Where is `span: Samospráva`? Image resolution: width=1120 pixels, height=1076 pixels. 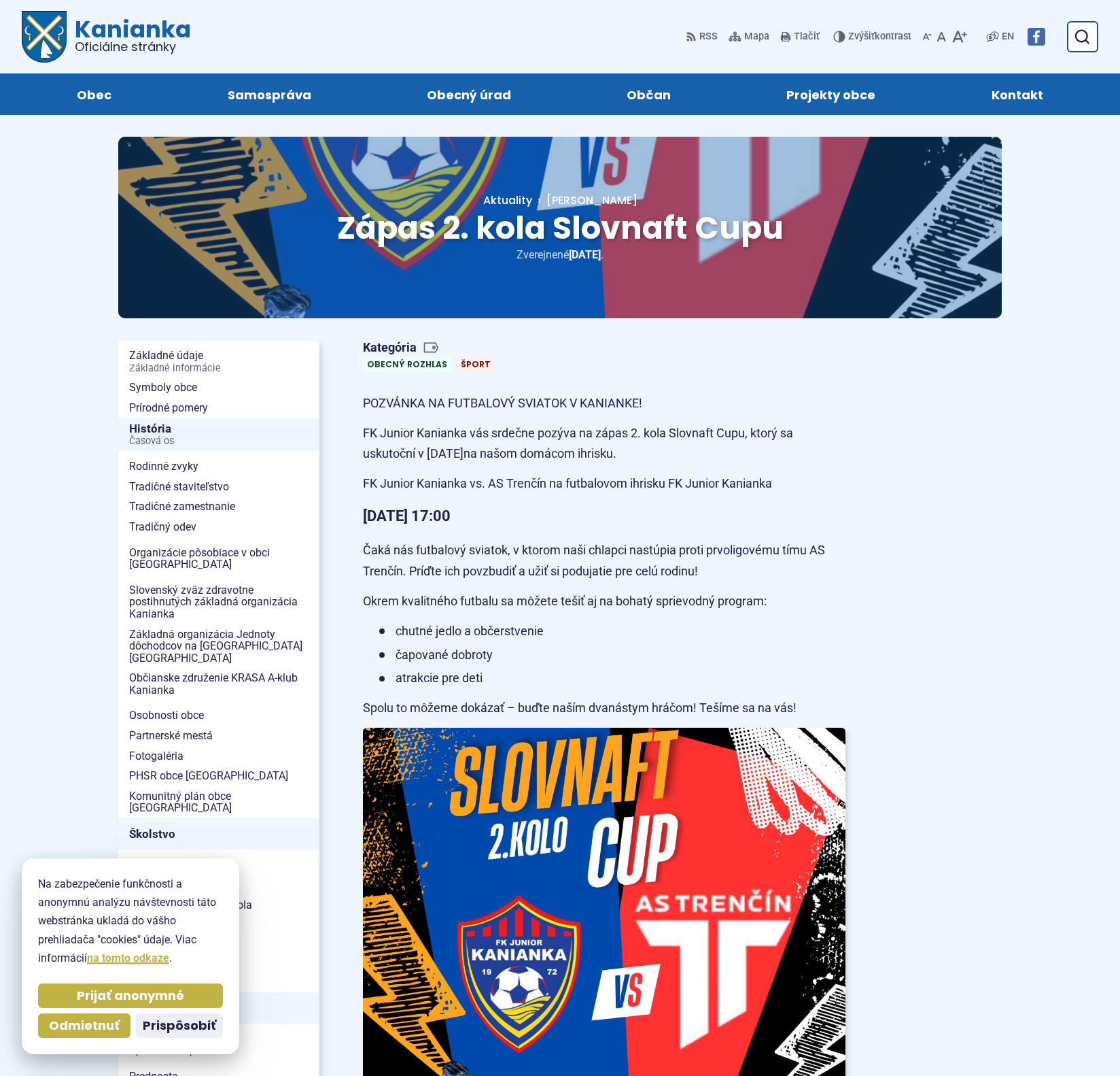
span: Samospráva is located at coordinates (269, 94).